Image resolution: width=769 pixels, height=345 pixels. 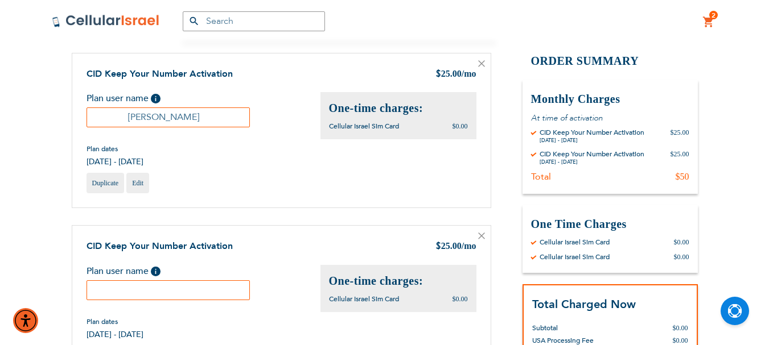 I want to click on h2: Order Summary, so click(x=610, y=61).